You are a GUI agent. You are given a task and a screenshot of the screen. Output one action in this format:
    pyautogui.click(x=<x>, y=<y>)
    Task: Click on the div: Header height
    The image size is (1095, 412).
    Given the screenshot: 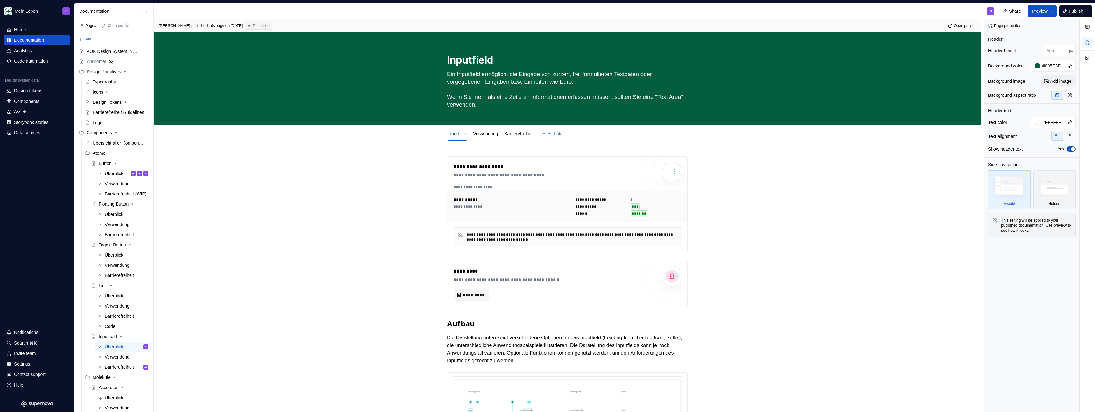 What is the action you would take?
    pyautogui.click(x=1002, y=51)
    